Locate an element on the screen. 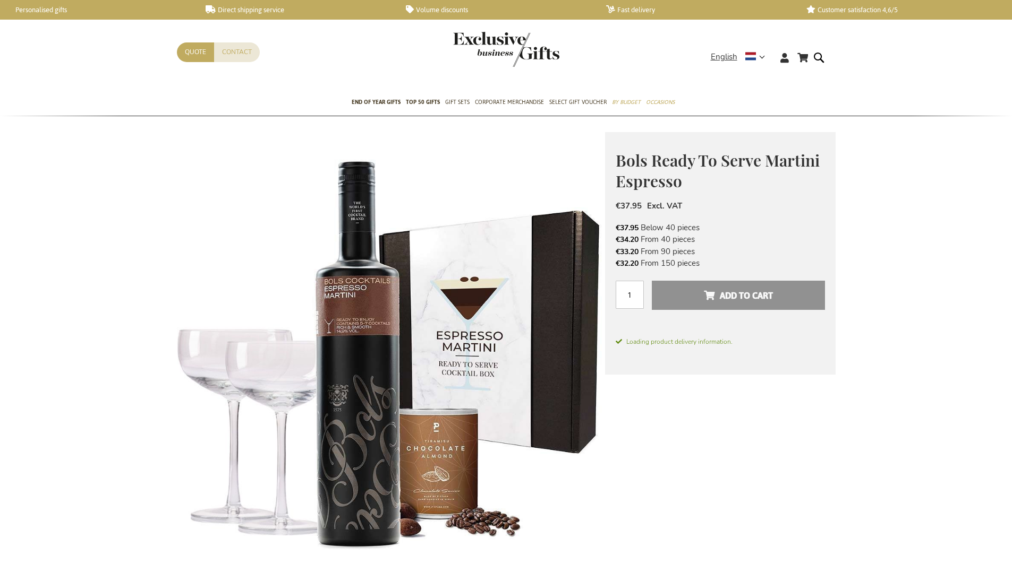 Image resolution: width=1012 pixels, height=573 pixels. a: Corporate Merchandise is located at coordinates (509, 103).